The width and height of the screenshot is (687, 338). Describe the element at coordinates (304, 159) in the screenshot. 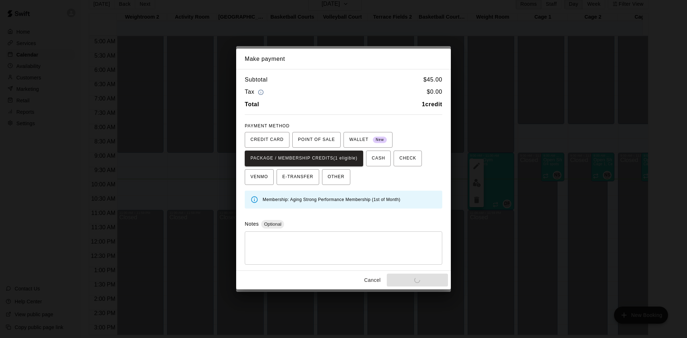

I see `span: PACKAGE / MEMBERSHIP CREDITS (1 eligible)` at that location.